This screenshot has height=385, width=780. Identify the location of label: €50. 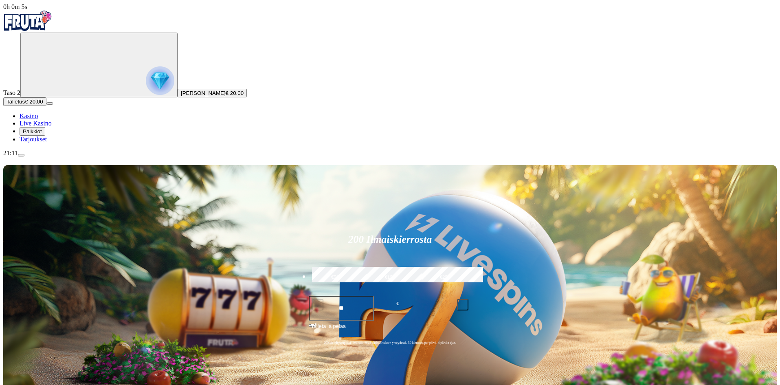
(335, 277).